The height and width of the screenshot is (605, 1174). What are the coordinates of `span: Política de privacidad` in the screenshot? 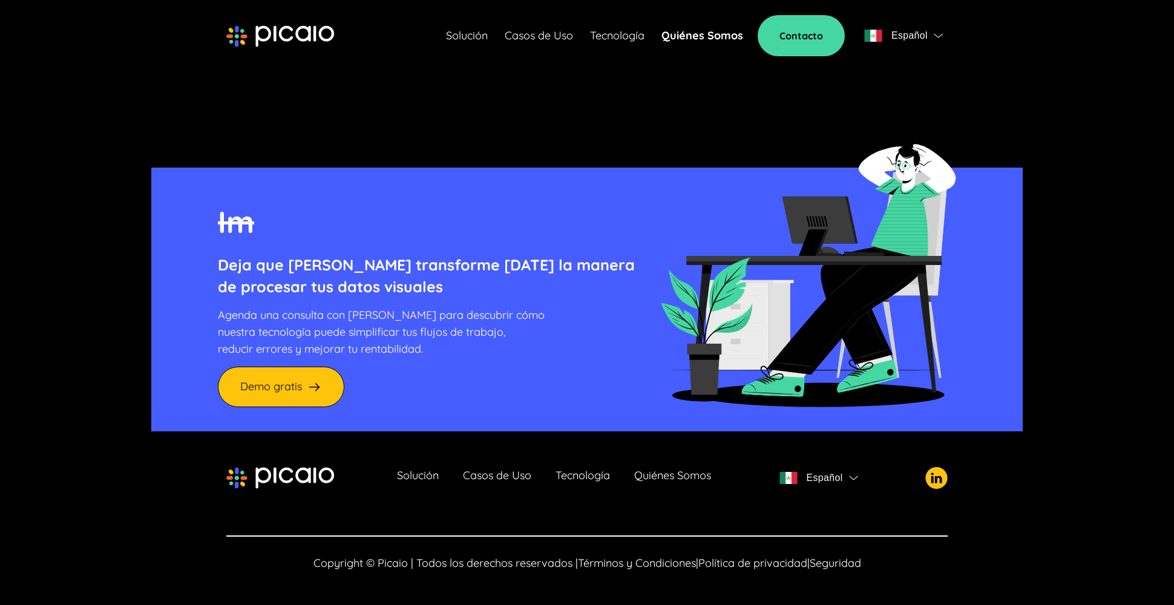 It's located at (753, 563).